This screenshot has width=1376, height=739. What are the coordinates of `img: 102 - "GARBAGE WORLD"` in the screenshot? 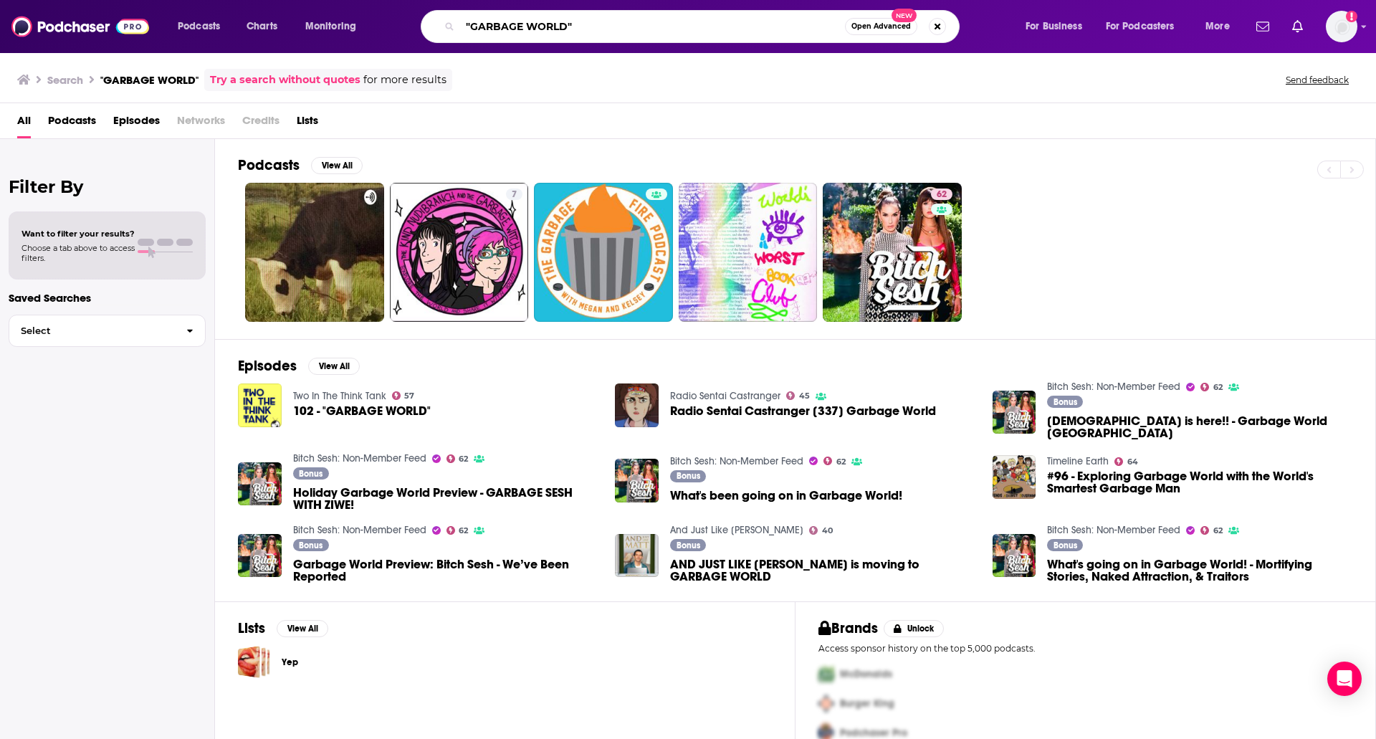 It's located at (259, 405).